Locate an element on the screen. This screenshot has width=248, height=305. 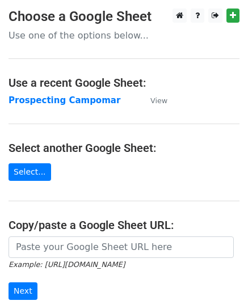
a: View is located at coordinates (153, 100).